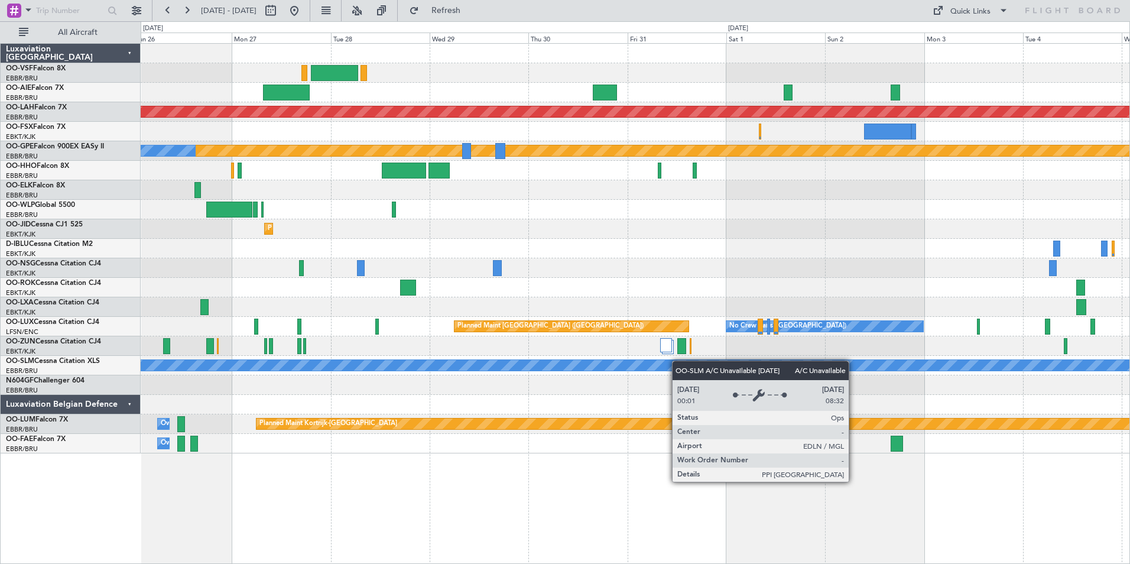  What do you see at coordinates (35, 88) in the screenshot?
I see `a: OO-AIEFalcon 7X` at bounding box center [35, 88].